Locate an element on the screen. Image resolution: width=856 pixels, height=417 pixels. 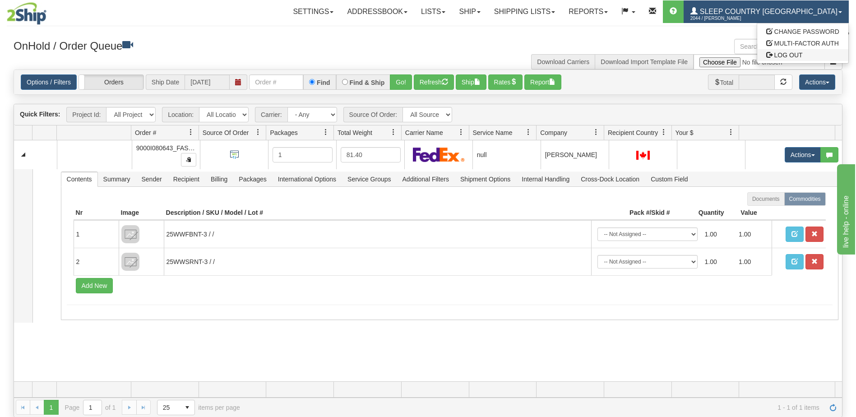
a: Order # filter column settings is located at coordinates (191, 132).